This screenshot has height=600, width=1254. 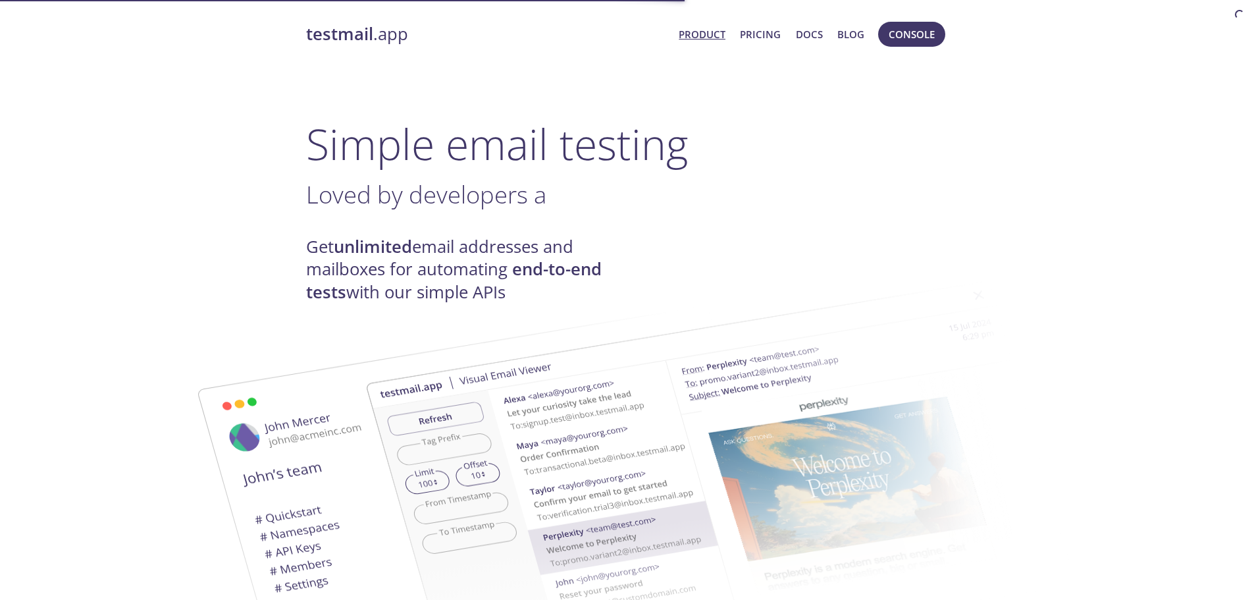 What do you see at coordinates (912, 34) in the screenshot?
I see `button: Console` at bounding box center [912, 34].